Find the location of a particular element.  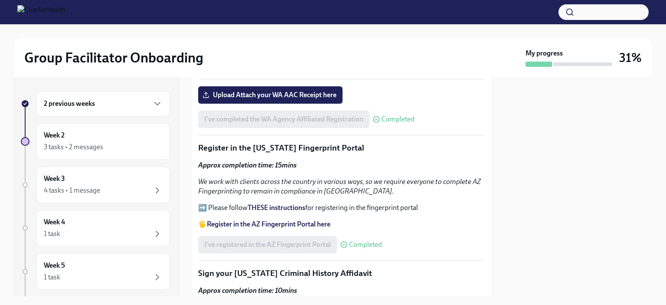

h6: 2 previous weeks is located at coordinates (69, 104).